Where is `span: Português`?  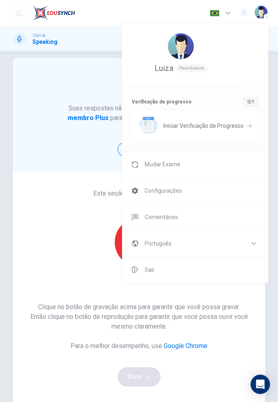
span: Português is located at coordinates (158, 243).